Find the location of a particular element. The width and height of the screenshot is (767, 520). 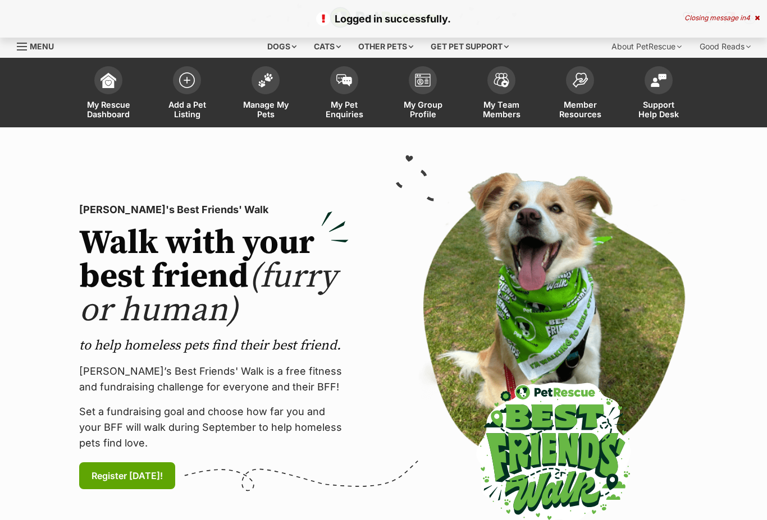

span: Menu is located at coordinates (42, 46).